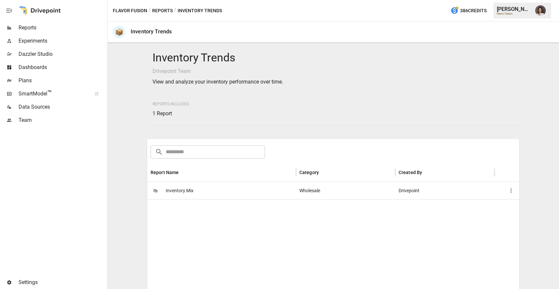 This screenshot has height=289, width=559. Describe the element at coordinates (53, 94) in the screenshot. I see `span: SmartModel` at that location.